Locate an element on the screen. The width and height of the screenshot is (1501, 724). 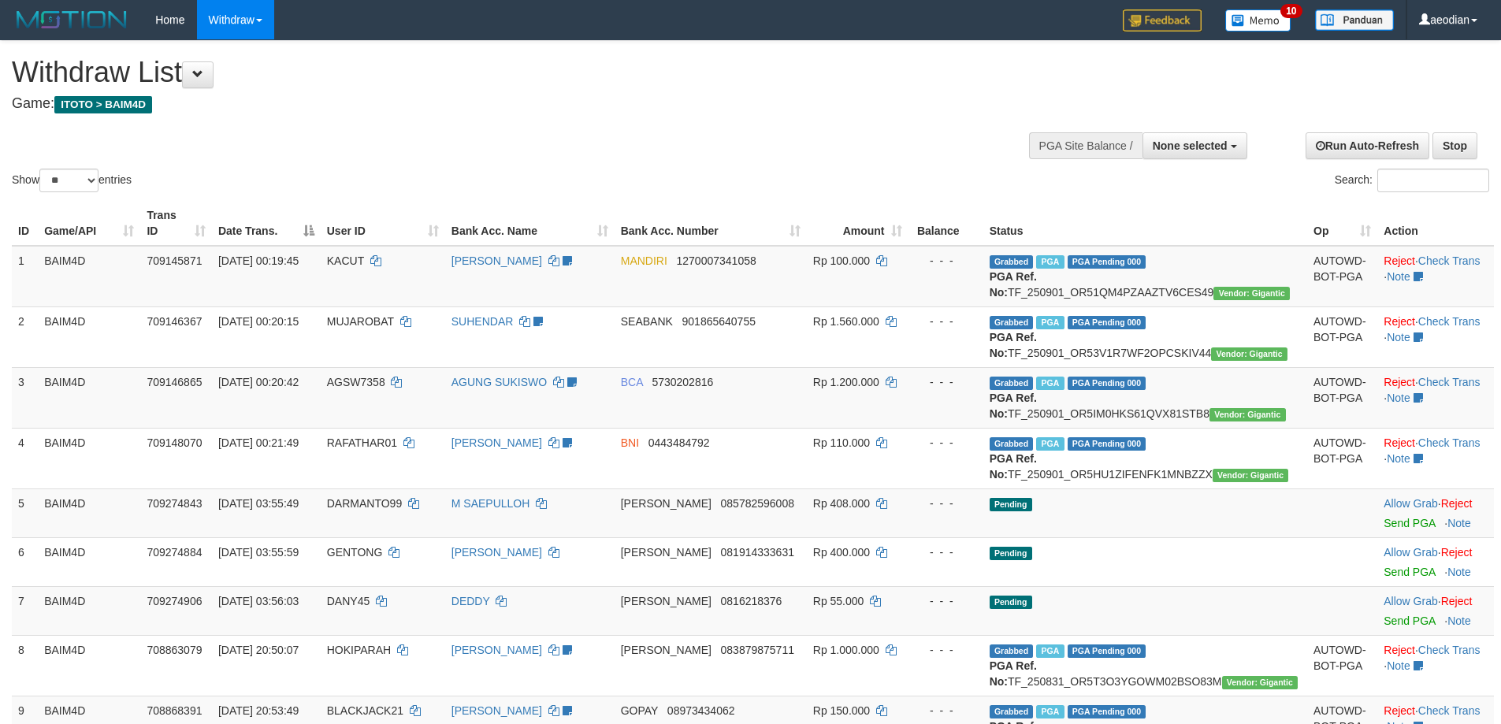
th: Status is located at coordinates (1145, 223).